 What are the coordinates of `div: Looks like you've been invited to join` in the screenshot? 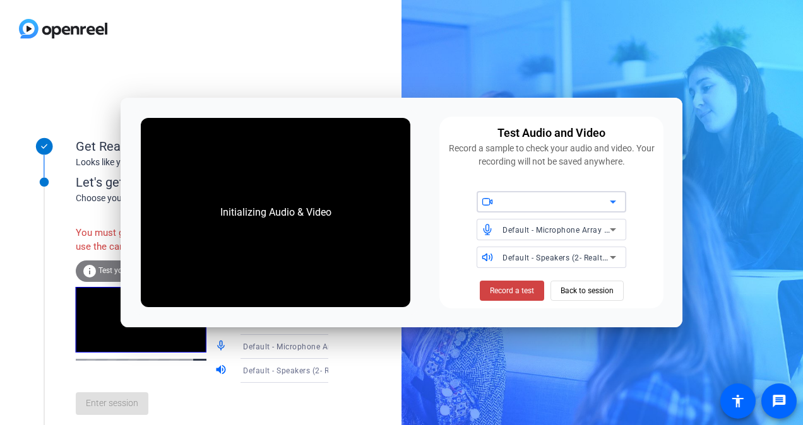 It's located at (202, 162).